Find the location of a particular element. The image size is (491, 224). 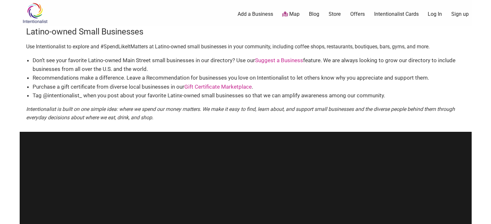

img: Intentionalist is located at coordinates (35, 13).